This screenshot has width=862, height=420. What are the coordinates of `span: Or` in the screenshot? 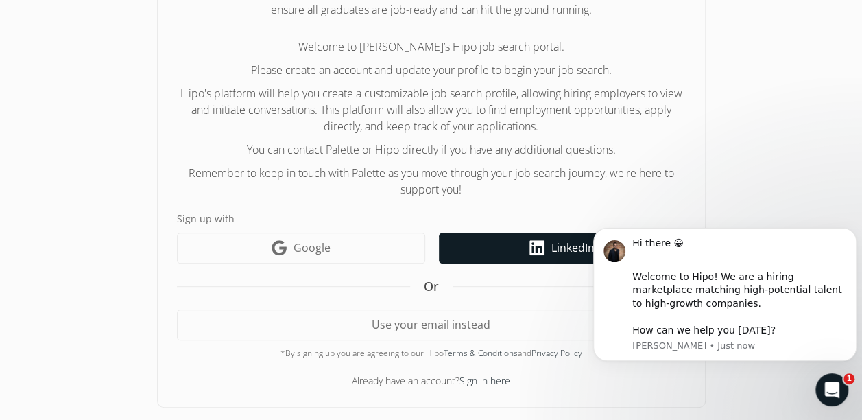 It's located at (431, 286).